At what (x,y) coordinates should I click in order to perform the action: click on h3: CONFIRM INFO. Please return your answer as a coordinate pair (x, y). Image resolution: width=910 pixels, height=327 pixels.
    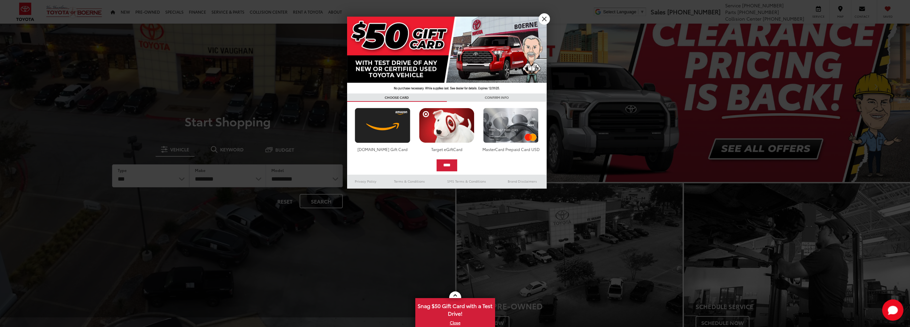
    Looking at the image, I should click on (497, 97).